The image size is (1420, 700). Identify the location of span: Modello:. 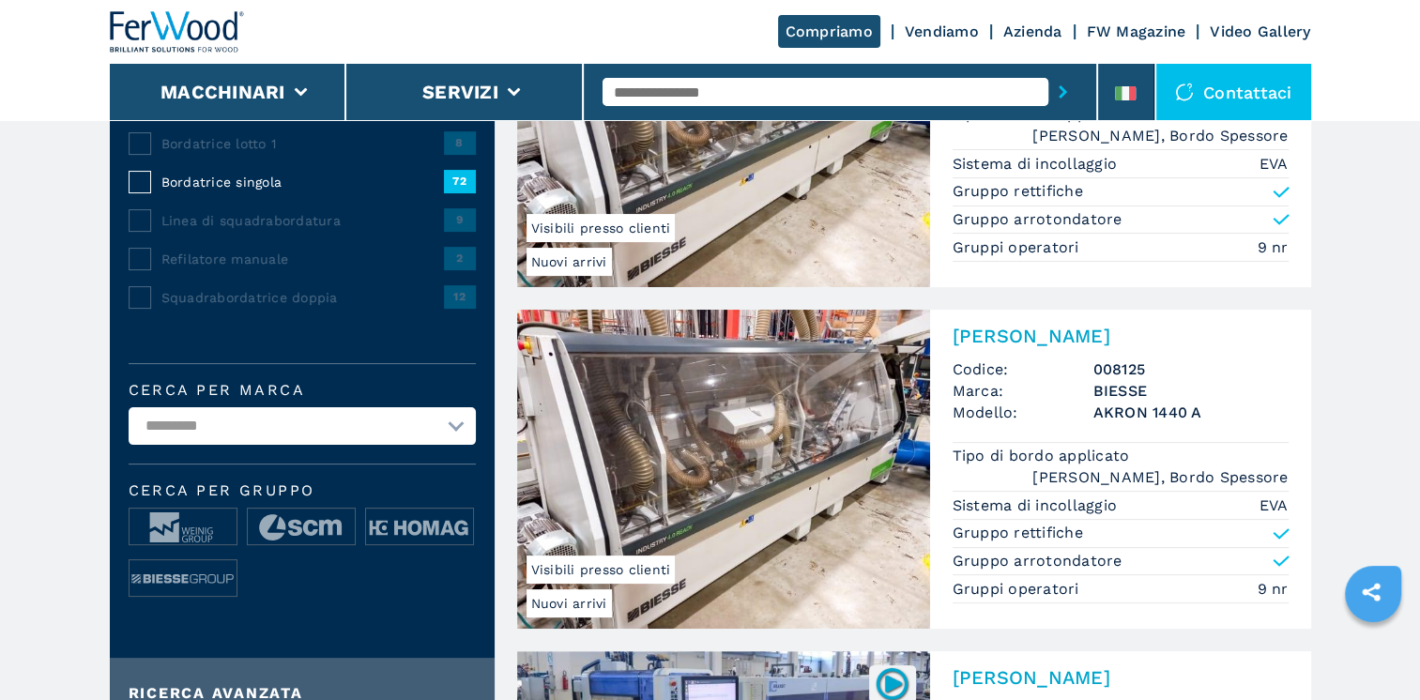
(1023, 412).